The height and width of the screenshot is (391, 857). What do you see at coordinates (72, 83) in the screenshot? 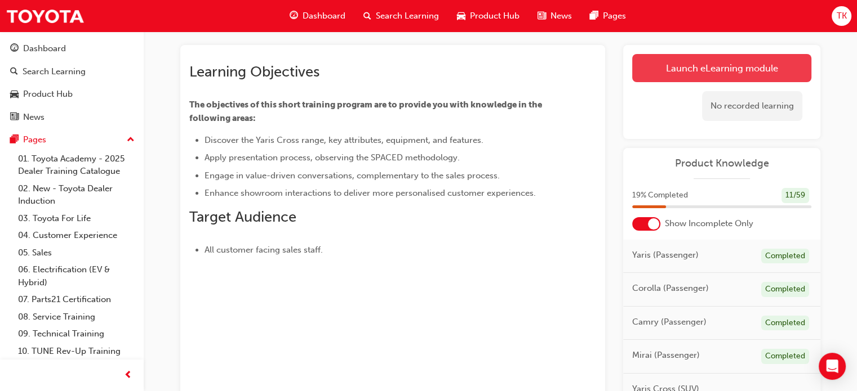
I see `button: DashboardSearch LearningProduct HubNews` at bounding box center [72, 83].